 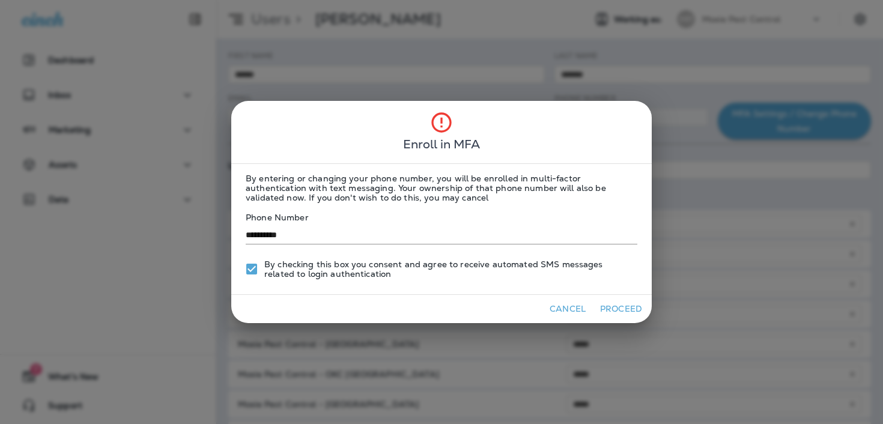 I want to click on button: Cancel, so click(x=568, y=309).